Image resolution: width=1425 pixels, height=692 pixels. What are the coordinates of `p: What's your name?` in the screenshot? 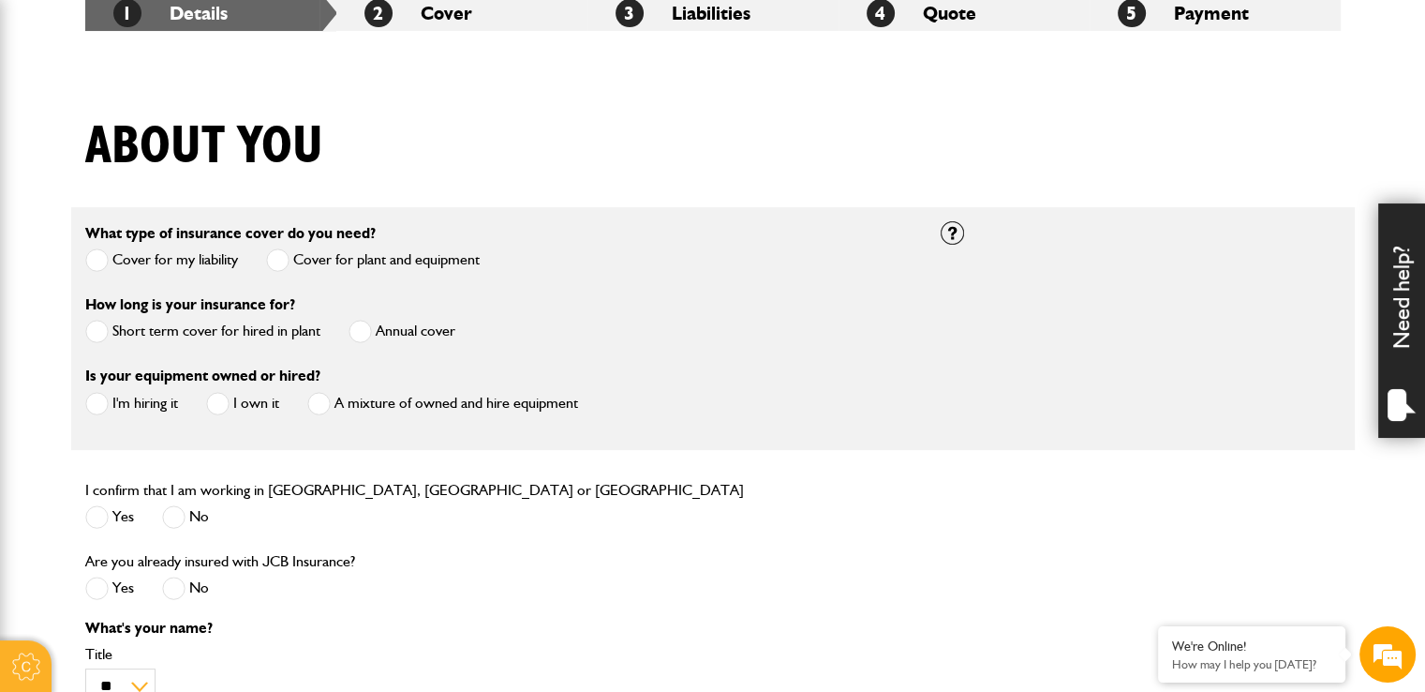 It's located at (499, 628).